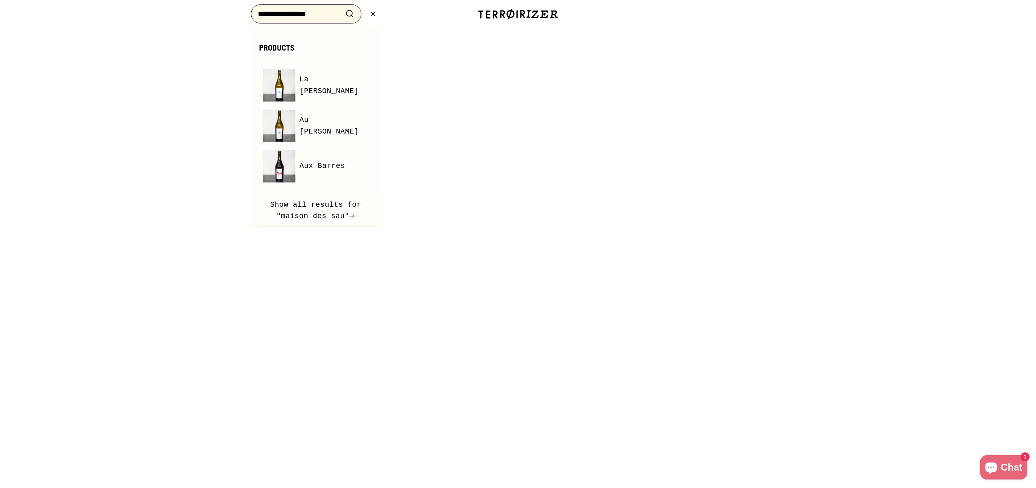 This screenshot has width=1036, height=488. What do you see at coordinates (279, 166) in the screenshot?
I see `img: Aux Barres` at bounding box center [279, 166].